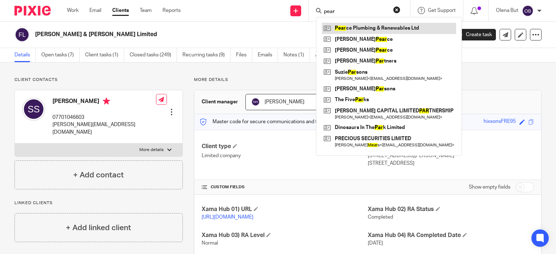  Describe the element at coordinates (284, 147) in the screenshot. I see `h4: Client type` at that location.